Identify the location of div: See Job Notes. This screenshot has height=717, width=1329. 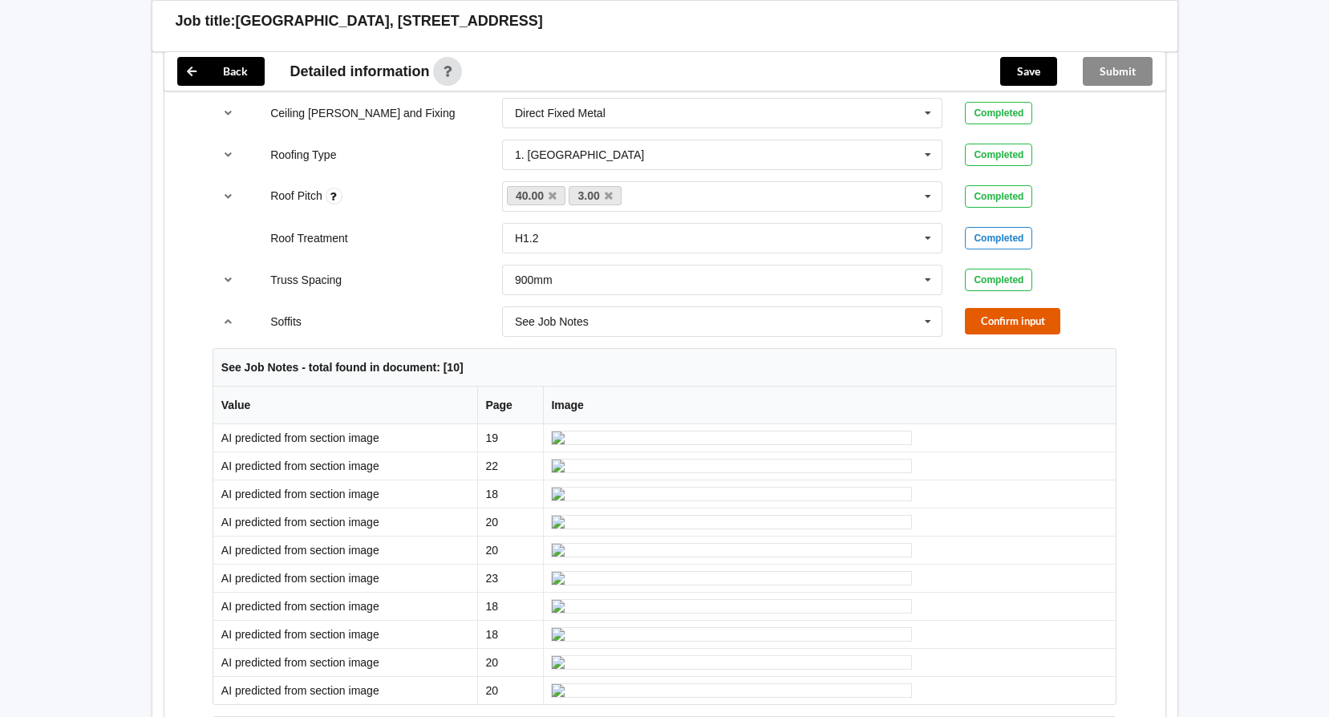
(552, 322).